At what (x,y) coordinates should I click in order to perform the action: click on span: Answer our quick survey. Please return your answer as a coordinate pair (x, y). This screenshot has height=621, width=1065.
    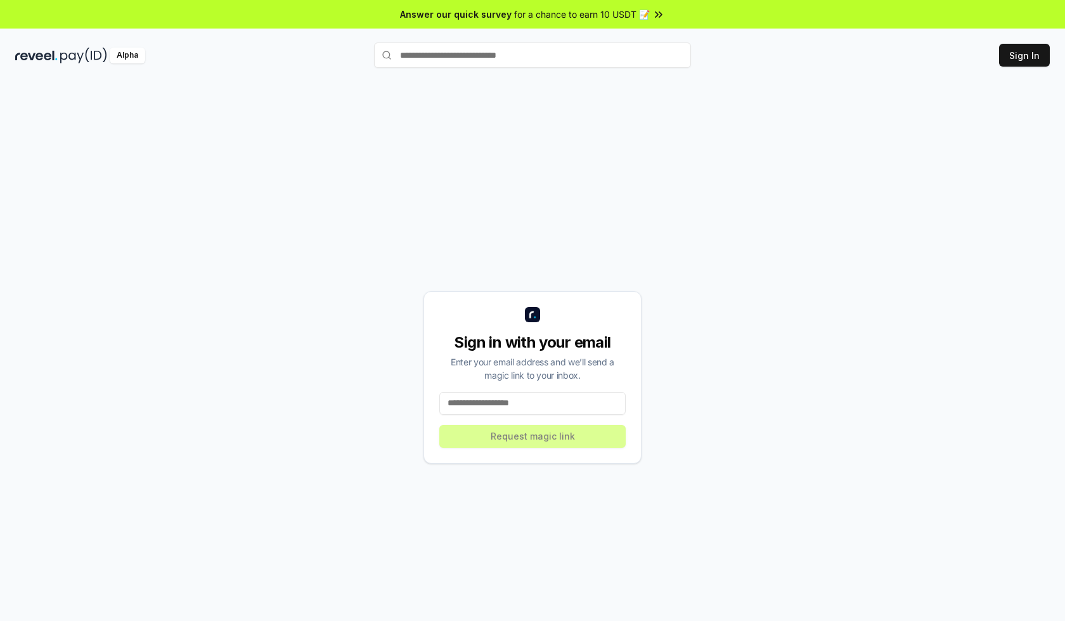
    Looking at the image, I should click on (456, 14).